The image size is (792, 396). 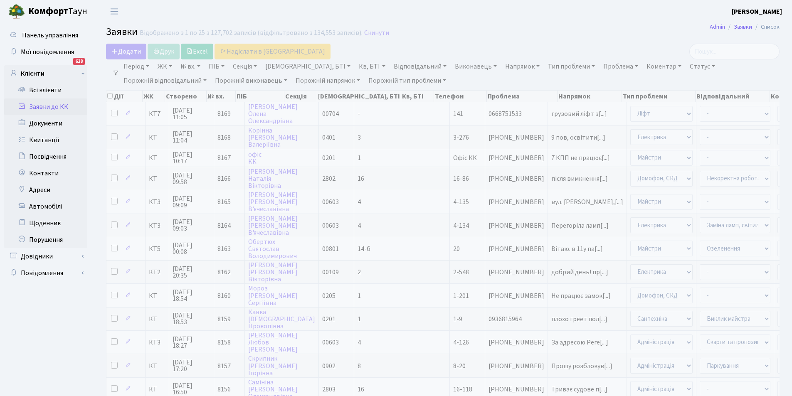 I want to click on a: Повідомлення, so click(x=46, y=273).